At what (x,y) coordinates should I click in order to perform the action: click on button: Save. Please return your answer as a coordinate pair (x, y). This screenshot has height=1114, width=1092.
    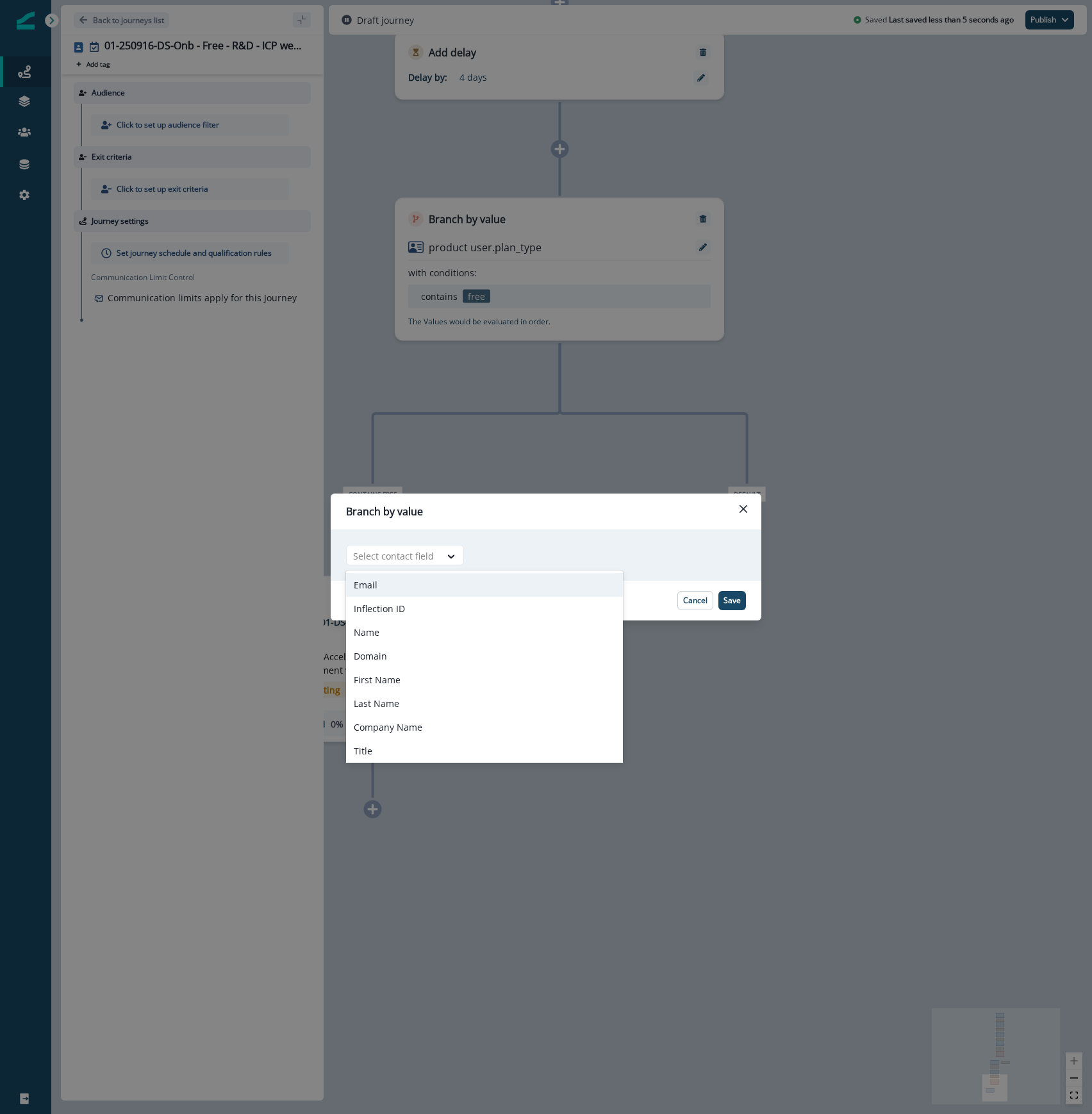
    Looking at the image, I should click on (732, 600).